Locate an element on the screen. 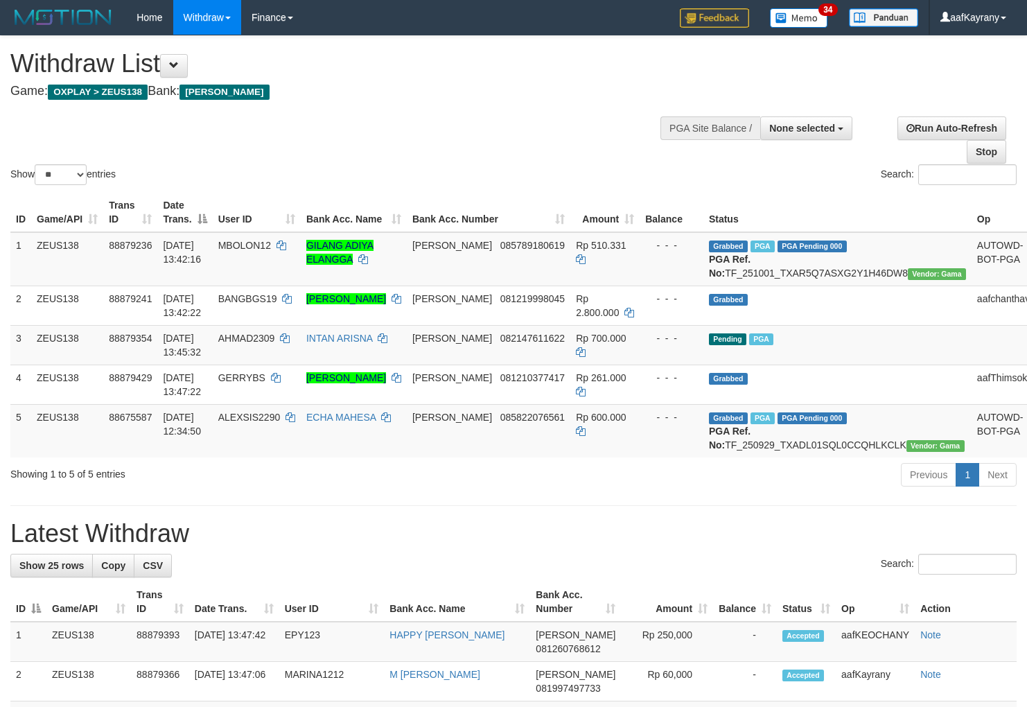  td: aafKEOCHANY is located at coordinates (876, 642).